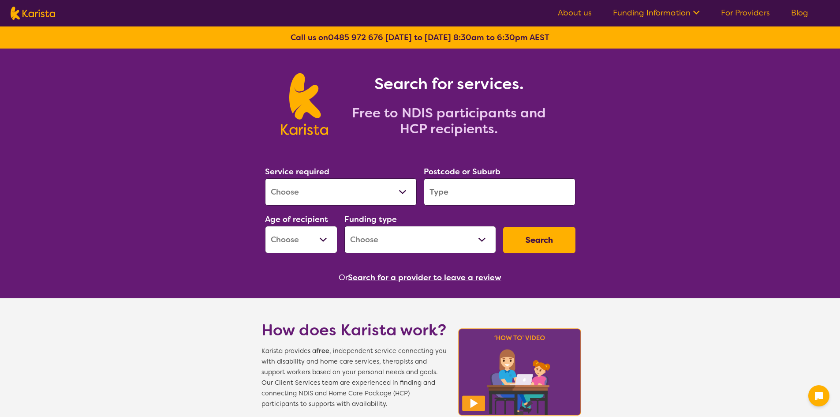 This screenshot has height=417, width=840. I want to click on label: Postcode or Suburb, so click(462, 172).